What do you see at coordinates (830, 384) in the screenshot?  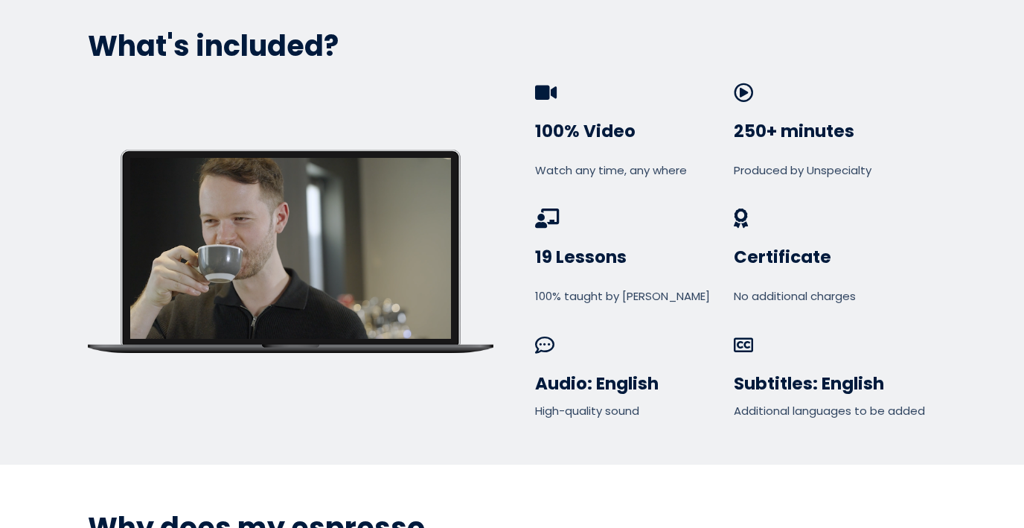 I see `h3: Subtitles: English` at bounding box center [830, 384].